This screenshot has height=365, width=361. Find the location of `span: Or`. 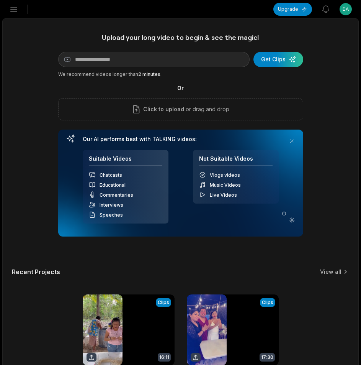

span: Or is located at coordinates (180, 88).